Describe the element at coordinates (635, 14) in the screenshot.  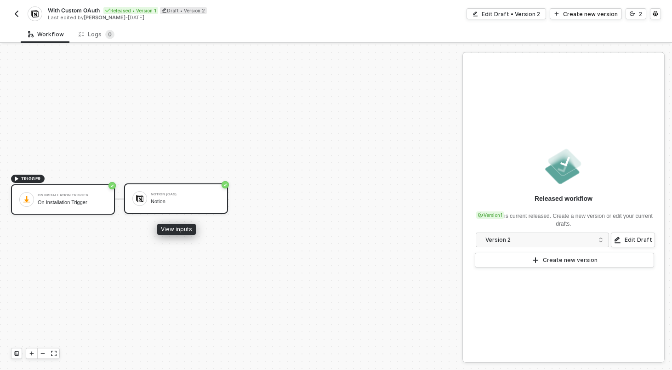
I see `button: 2` at that location.